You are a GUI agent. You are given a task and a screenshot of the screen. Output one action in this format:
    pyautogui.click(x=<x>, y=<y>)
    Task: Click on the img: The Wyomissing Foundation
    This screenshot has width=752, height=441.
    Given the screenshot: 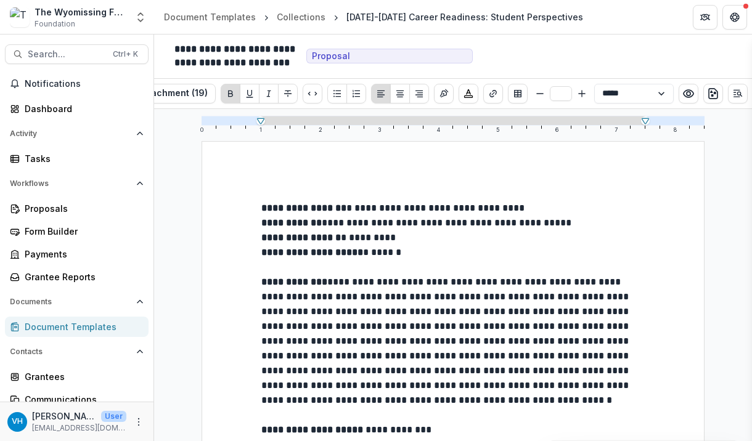 What is the action you would take?
    pyautogui.click(x=20, y=17)
    